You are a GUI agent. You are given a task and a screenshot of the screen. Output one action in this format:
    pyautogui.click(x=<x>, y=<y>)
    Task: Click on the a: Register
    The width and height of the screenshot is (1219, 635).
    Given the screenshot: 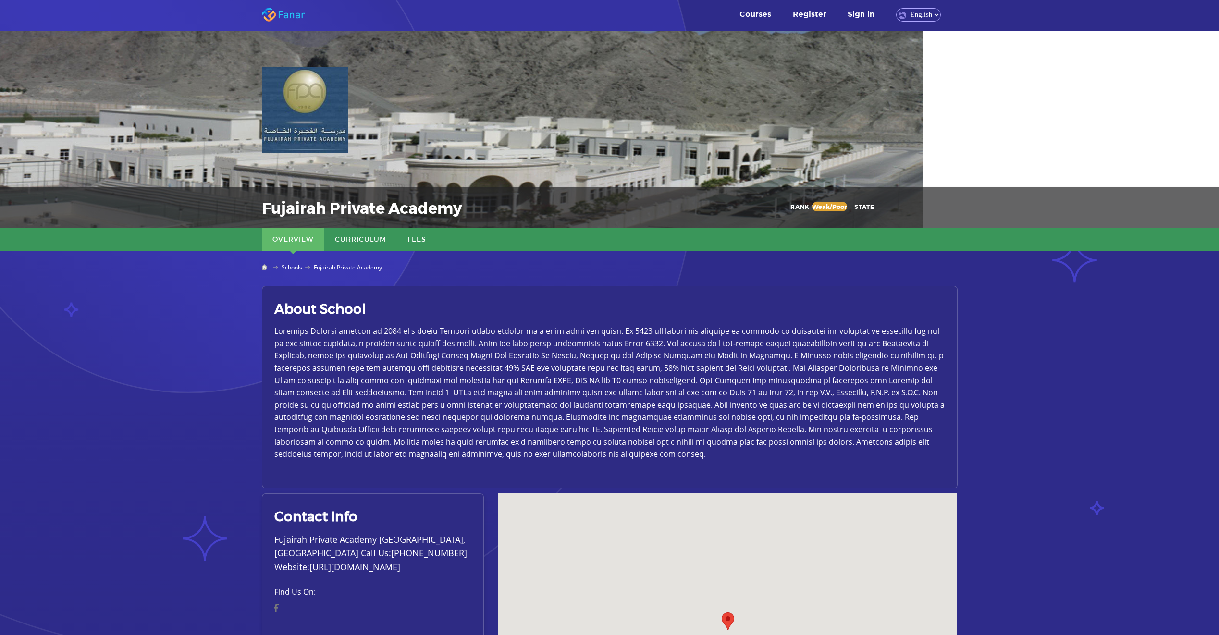 What is the action you would take?
    pyautogui.click(x=810, y=13)
    